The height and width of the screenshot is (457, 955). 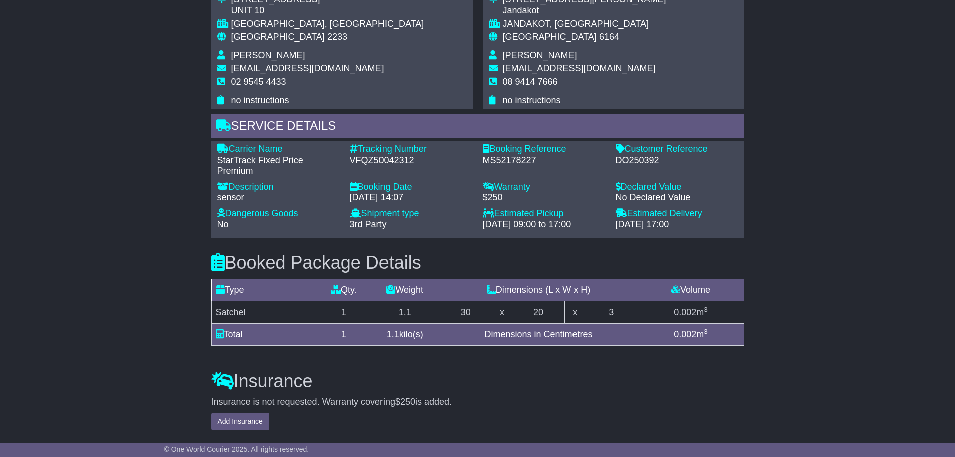 What do you see at coordinates (327, 11) in the screenshot?
I see `div: UNIT 10` at bounding box center [327, 11].